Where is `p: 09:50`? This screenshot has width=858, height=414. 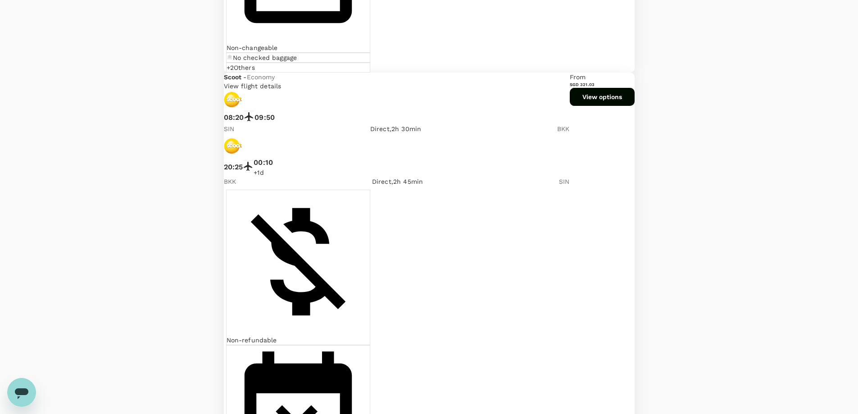 p: 09:50 is located at coordinates (264, 117).